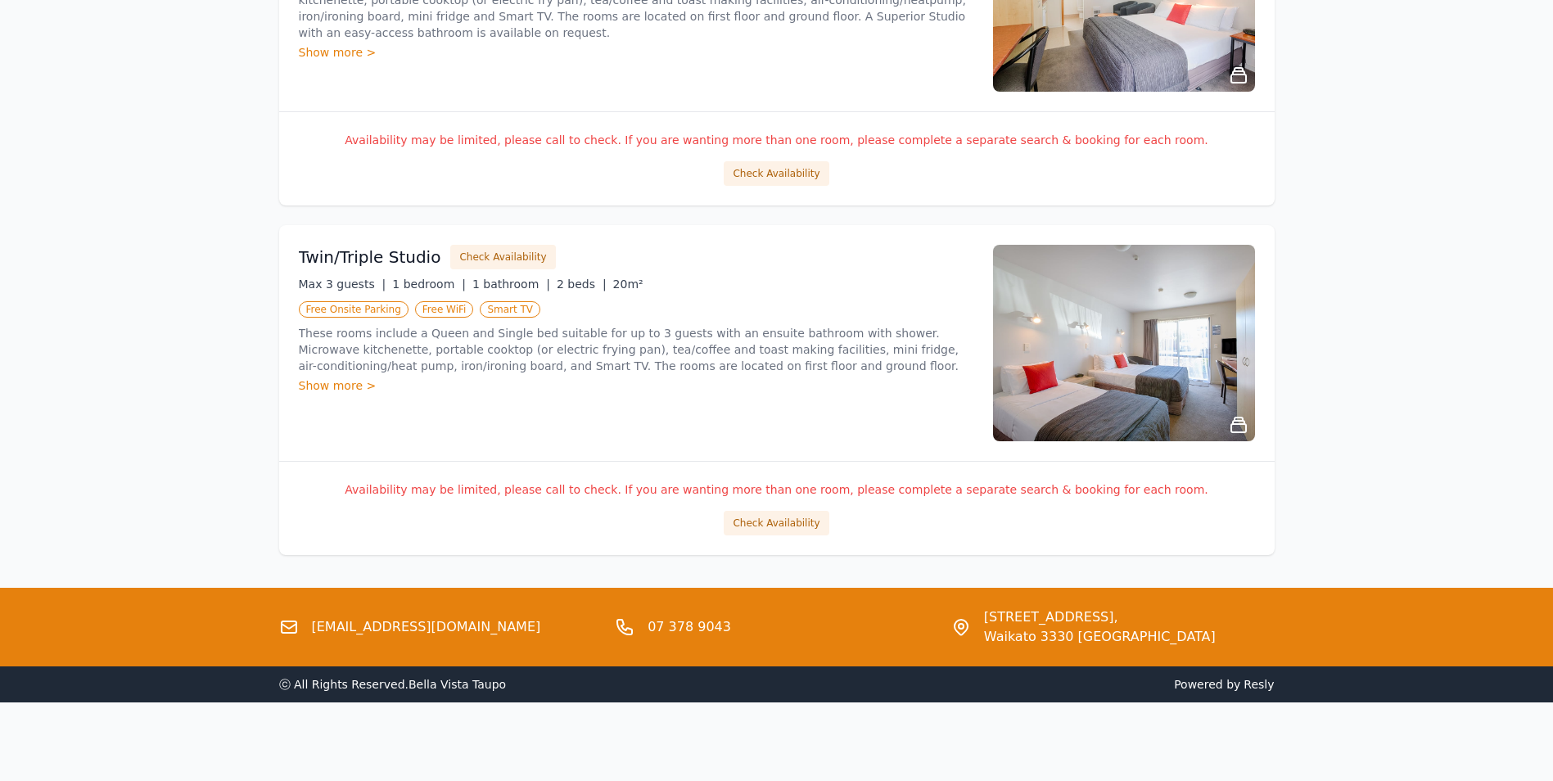 This screenshot has width=1553, height=781. Describe the element at coordinates (342, 284) in the screenshot. I see `span: Max 3 guests |` at that location.